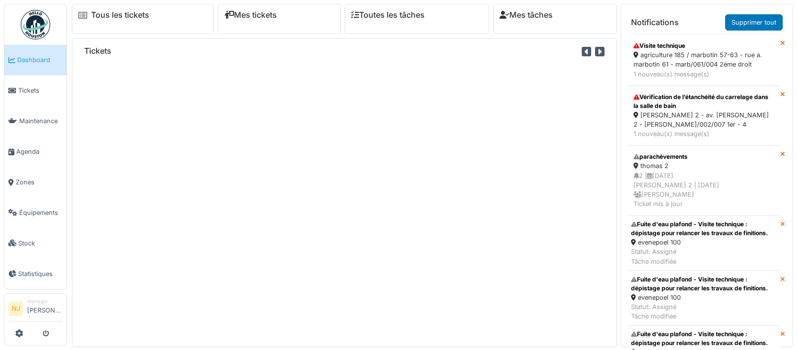 The height and width of the screenshot is (350, 798). I want to click on a: Mes tickets, so click(250, 15).